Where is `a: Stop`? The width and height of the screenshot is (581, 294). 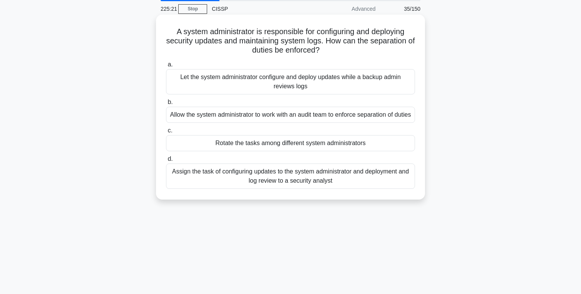 a: Stop is located at coordinates (193, 9).